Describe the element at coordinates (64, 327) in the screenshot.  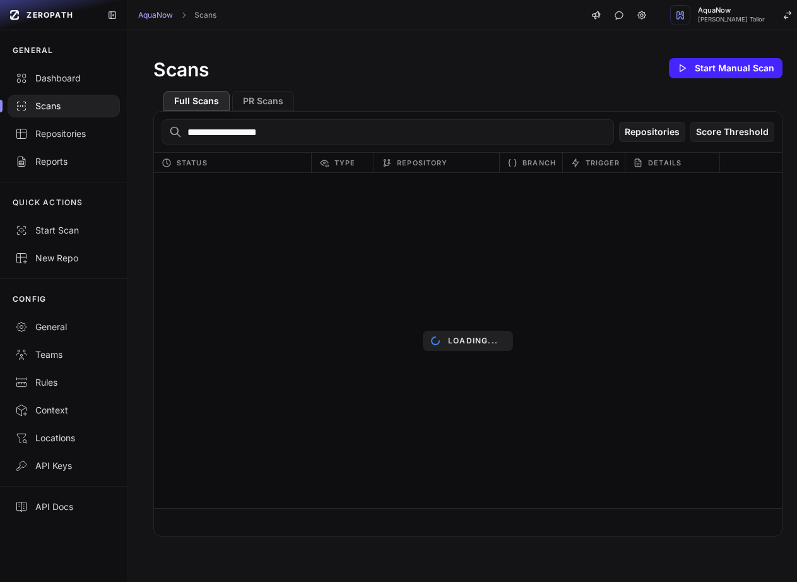
I see `div: General` at that location.